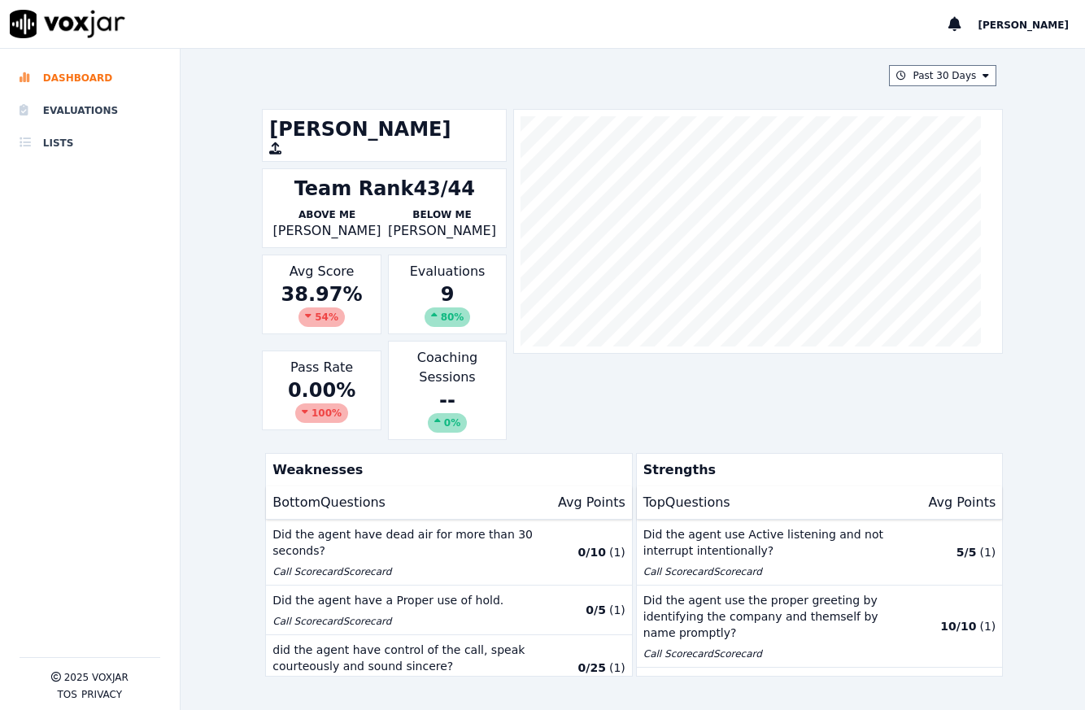 The height and width of the screenshot is (710, 1085). I want to click on p: Did the agent have dead air for more than 30 seconds?, so click(404, 542).